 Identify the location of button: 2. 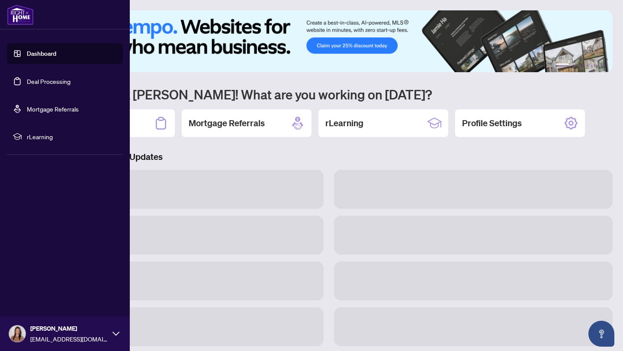
(575, 65).